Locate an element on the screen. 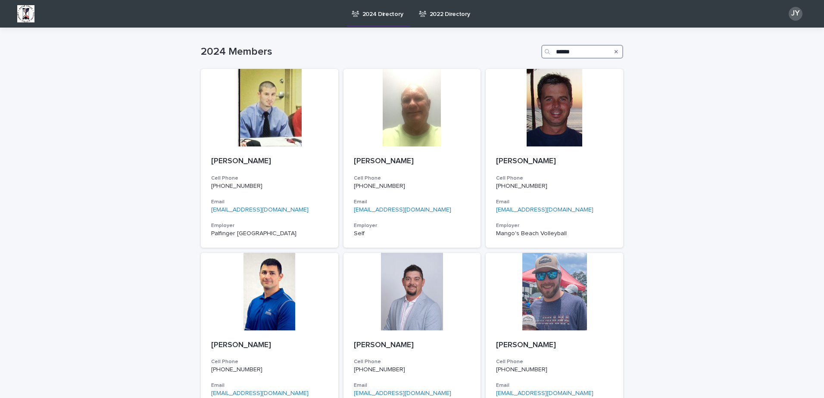  p: Self is located at coordinates (412, 234).